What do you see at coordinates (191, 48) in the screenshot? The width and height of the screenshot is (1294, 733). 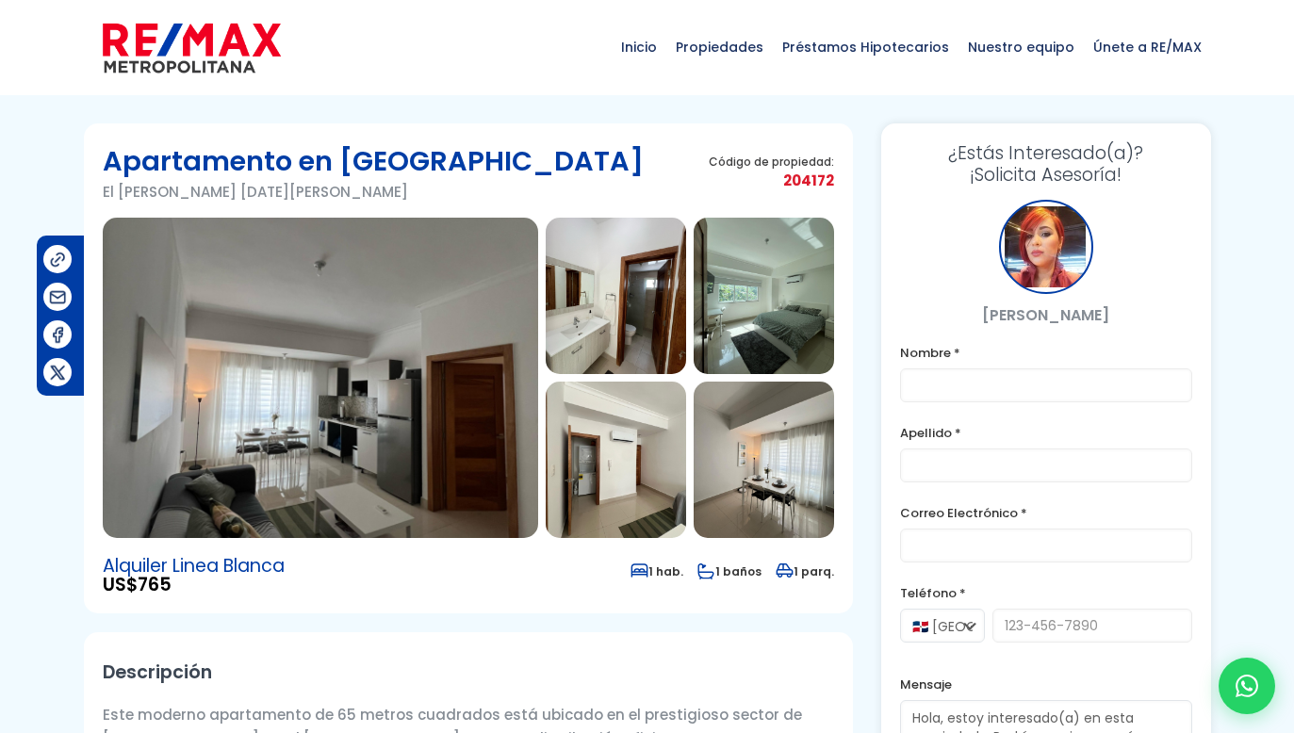 I see `img: remax-metropolitana-logo` at bounding box center [191, 48].